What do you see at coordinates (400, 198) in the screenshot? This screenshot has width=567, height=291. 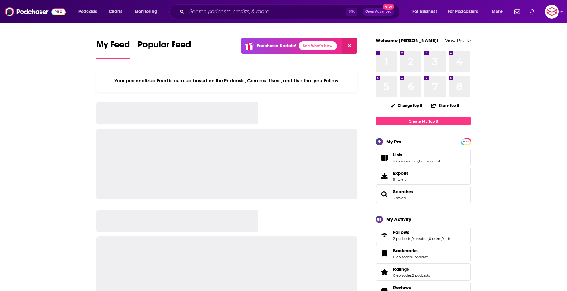 I see `a: 3 saved` at bounding box center [400, 198].